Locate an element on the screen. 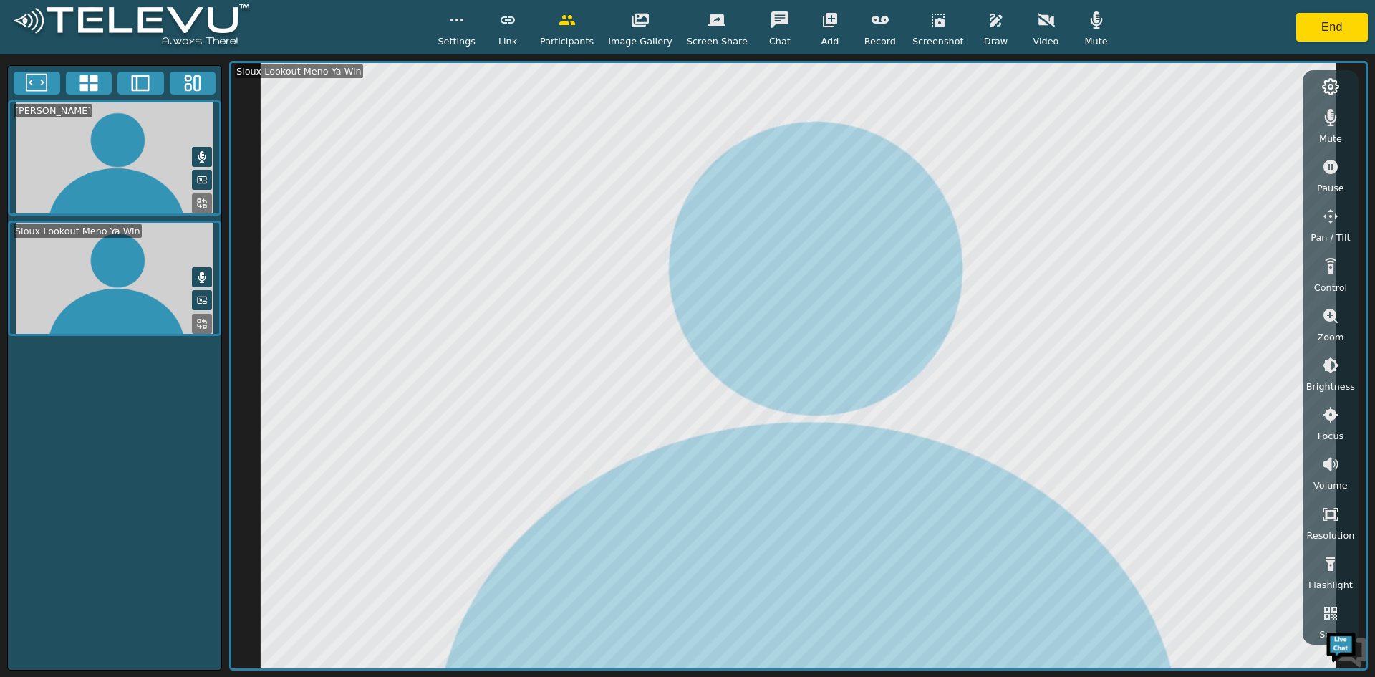 The image size is (1375, 677). img: d_736959983_company_1615157101543_736959983 is located at coordinates (42, 84).